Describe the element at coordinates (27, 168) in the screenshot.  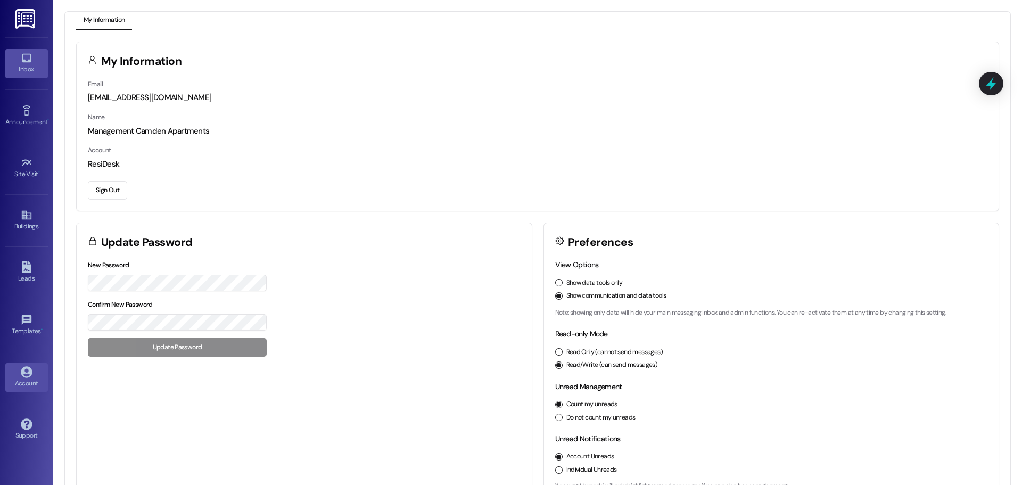
I see `a: Site Visit •` at that location.